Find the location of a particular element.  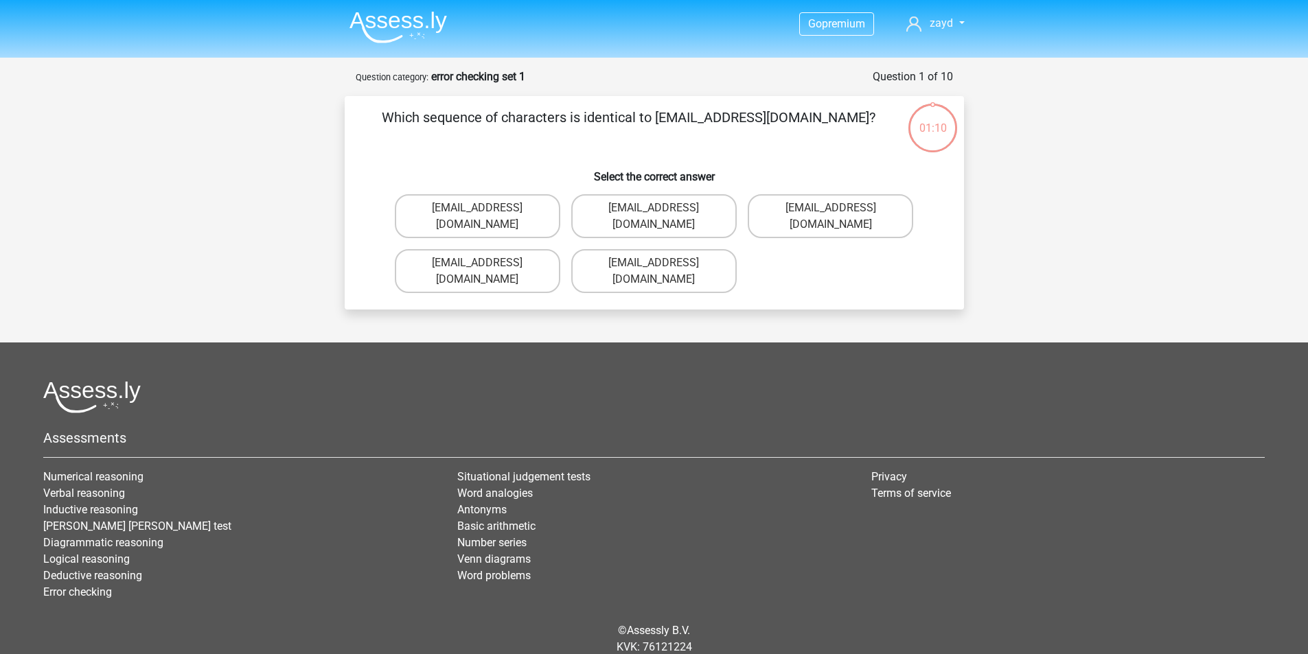

a: Privacy is located at coordinates (889, 476).